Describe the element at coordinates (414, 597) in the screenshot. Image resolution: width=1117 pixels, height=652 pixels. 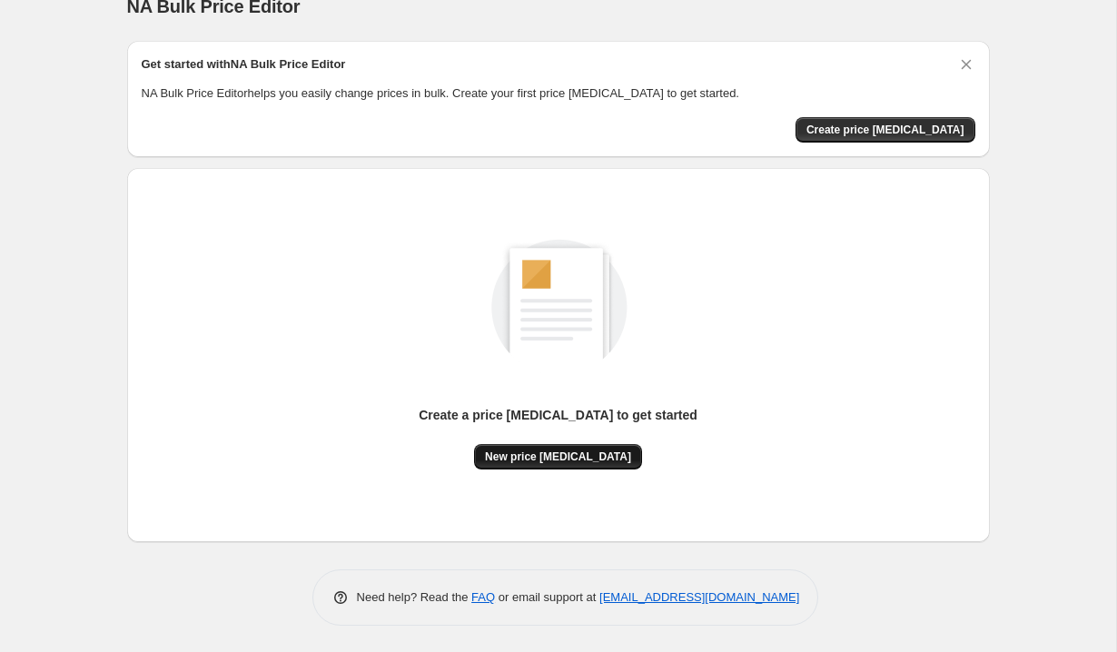
I see `span: Need help? Read the` at that location.